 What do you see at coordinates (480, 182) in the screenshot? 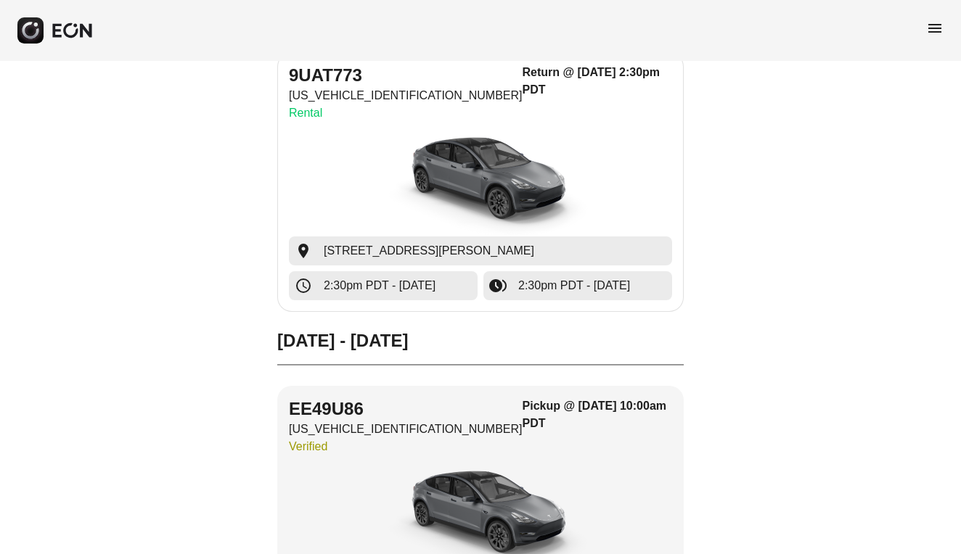
I see `img: car` at bounding box center [480, 182].